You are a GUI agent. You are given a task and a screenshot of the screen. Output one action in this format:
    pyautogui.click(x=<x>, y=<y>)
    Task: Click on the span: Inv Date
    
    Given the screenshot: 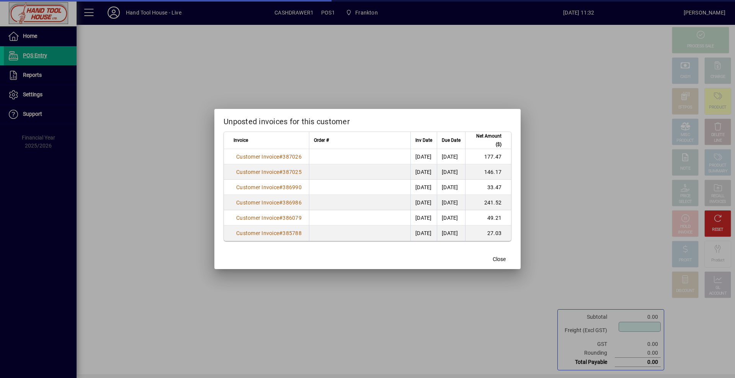 What is the action you would take?
    pyautogui.click(x=424, y=140)
    